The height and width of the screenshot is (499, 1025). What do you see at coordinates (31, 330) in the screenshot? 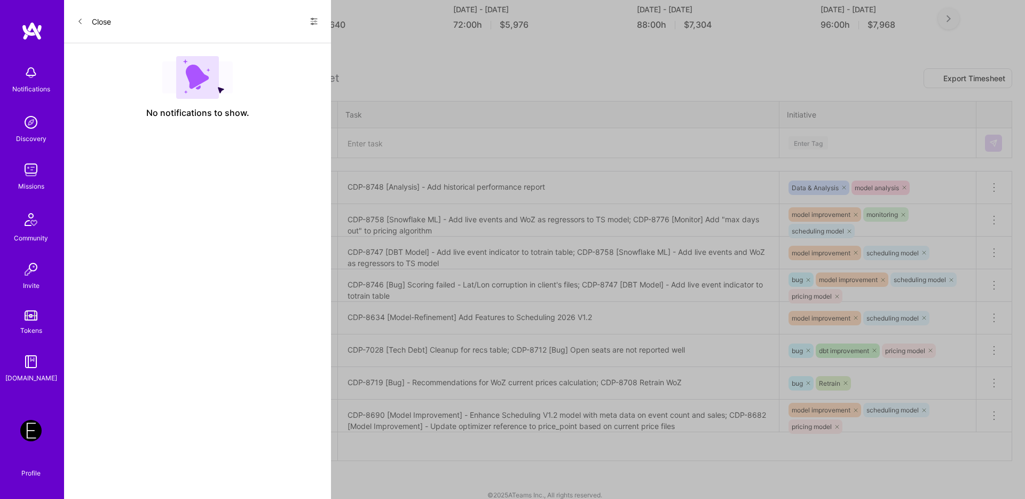
I see `div: Tokens` at bounding box center [31, 330].